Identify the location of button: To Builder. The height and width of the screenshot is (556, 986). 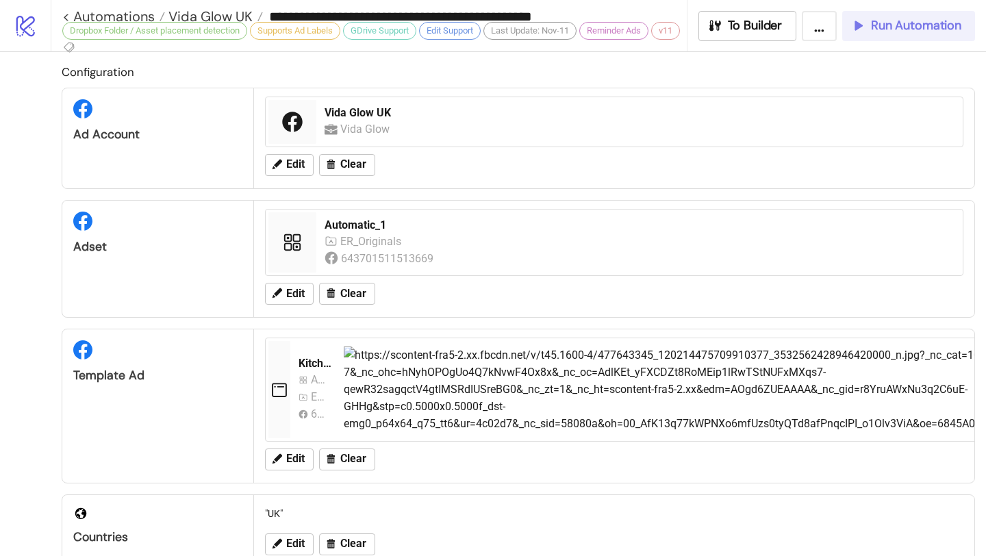
(748, 26).